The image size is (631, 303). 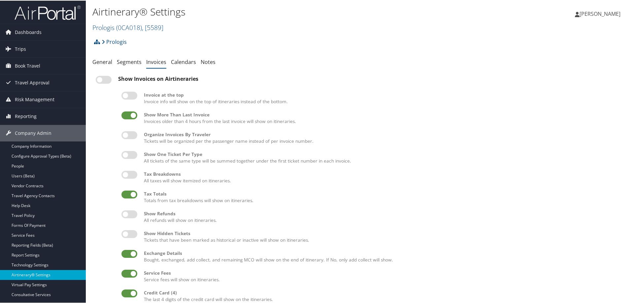 What do you see at coordinates (32, 82) in the screenshot?
I see `span: Travel Approval` at bounding box center [32, 82].